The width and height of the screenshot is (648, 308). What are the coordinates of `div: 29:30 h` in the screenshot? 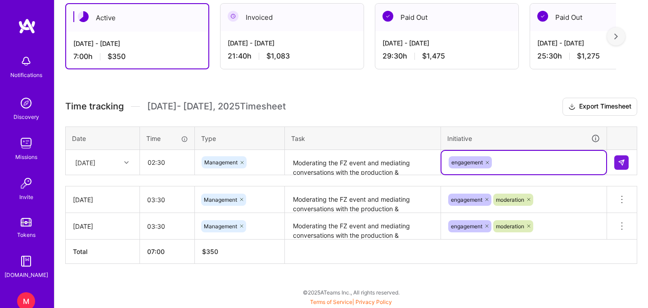 It's located at (447, 56).